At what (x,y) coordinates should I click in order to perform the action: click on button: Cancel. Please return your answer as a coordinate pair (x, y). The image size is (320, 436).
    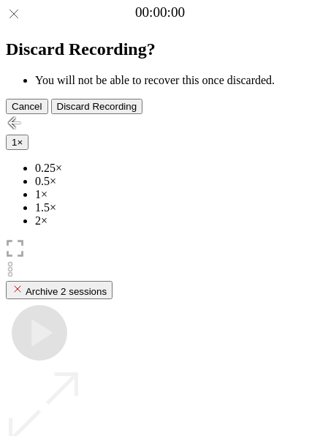
    Looking at the image, I should click on (27, 106).